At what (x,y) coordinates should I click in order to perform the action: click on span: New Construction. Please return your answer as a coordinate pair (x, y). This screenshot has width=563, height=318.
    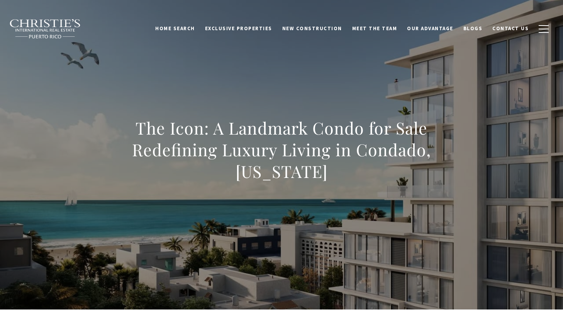
    Looking at the image, I should click on (312, 28).